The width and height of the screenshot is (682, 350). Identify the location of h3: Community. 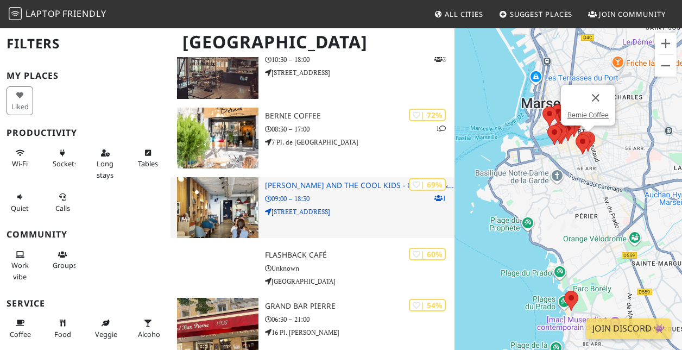
(85, 234).